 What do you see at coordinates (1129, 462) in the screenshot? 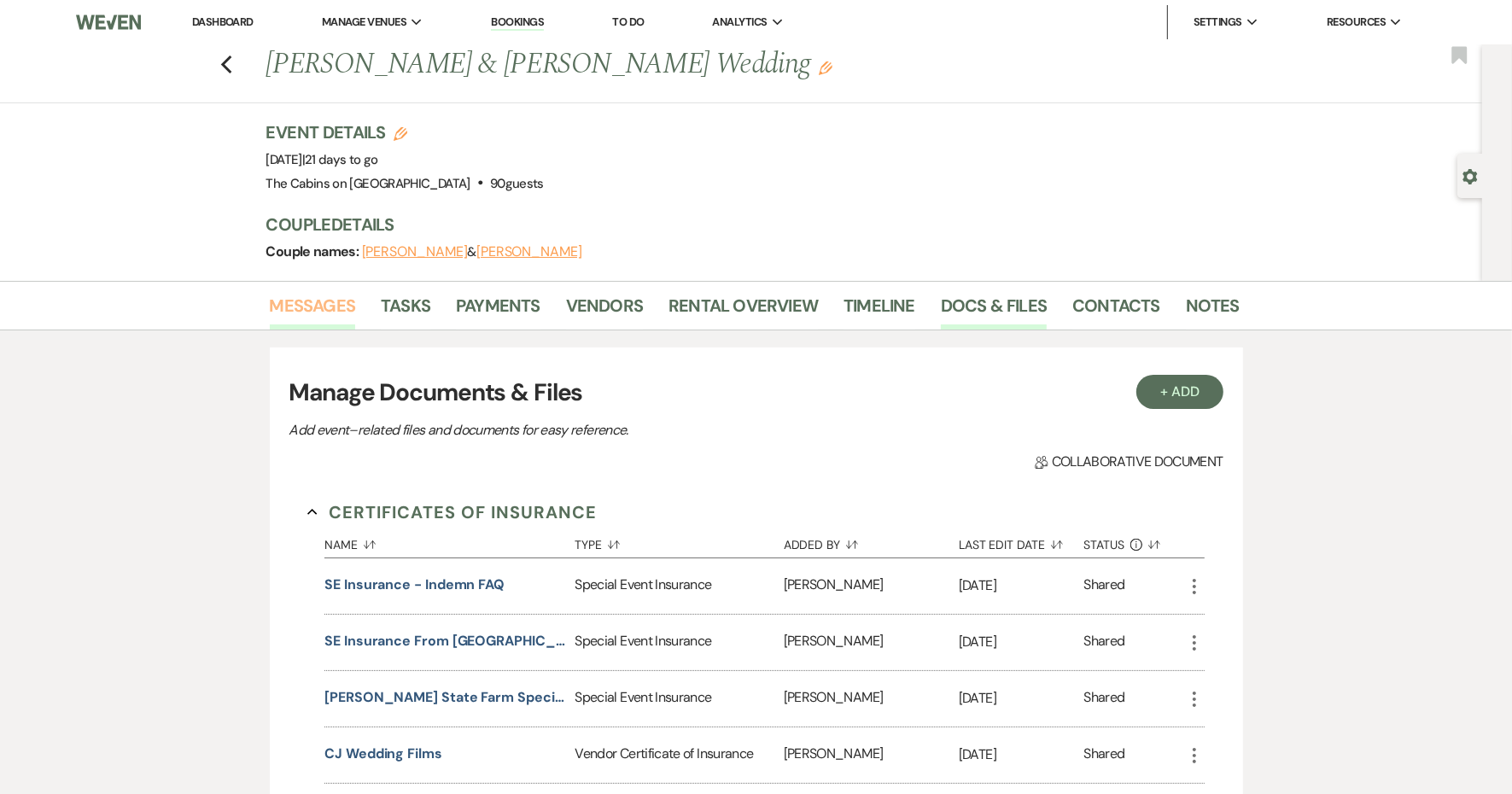
I see `span: Collaborative document` at bounding box center [1129, 462].